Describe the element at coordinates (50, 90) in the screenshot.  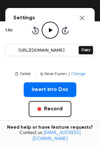
I see `button: Insert into Doc` at that location.